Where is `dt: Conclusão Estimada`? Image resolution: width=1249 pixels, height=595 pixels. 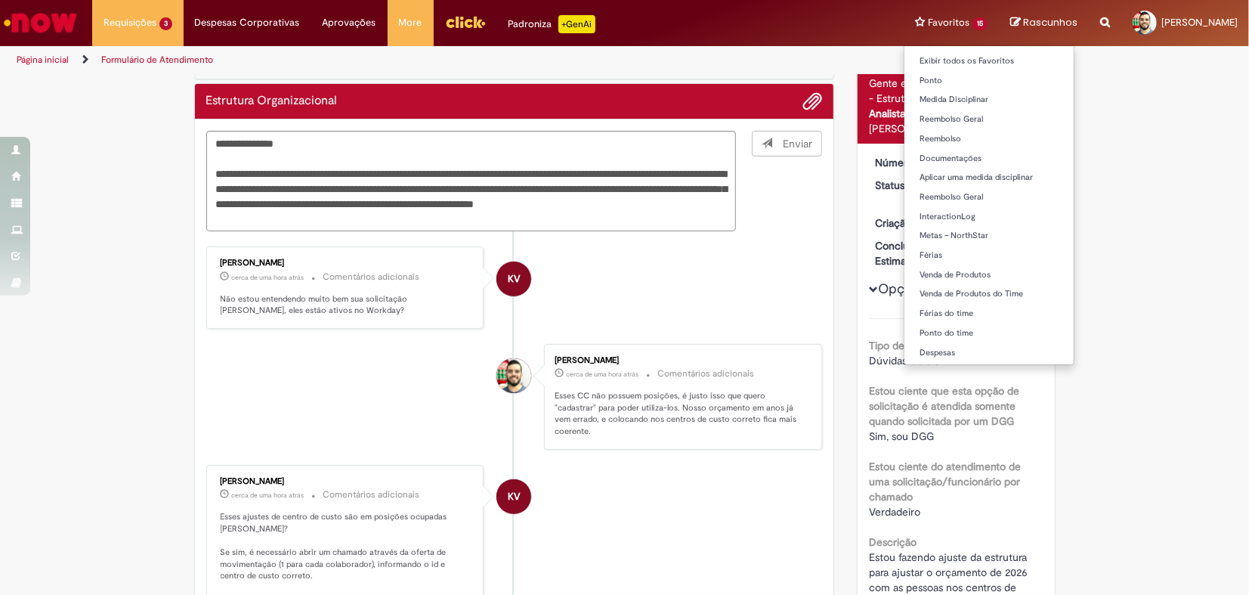 dt: Conclusão Estimada is located at coordinates (910, 253).